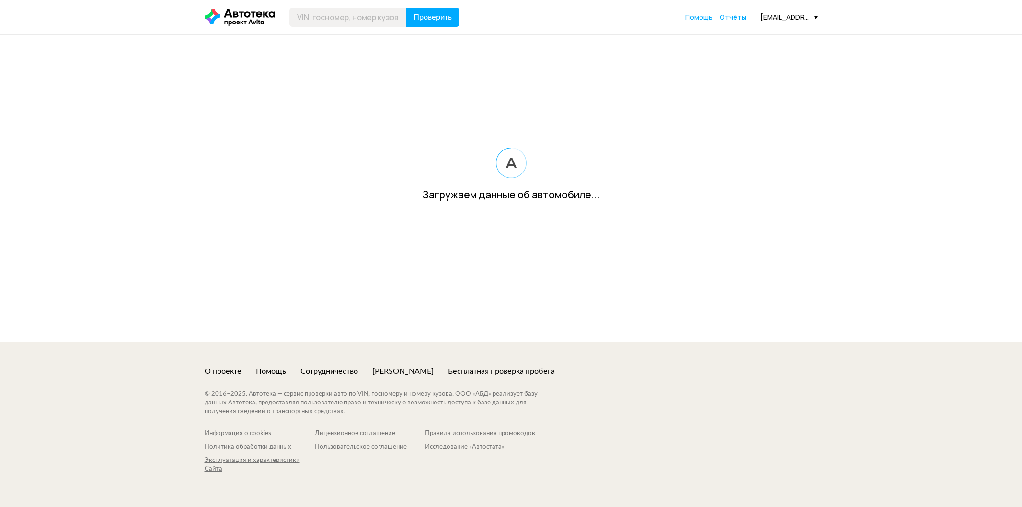 Image resolution: width=1022 pixels, height=507 pixels. What do you see at coordinates (501, 371) in the screenshot?
I see `div: Бесплатная проверка пробега` at bounding box center [501, 371].